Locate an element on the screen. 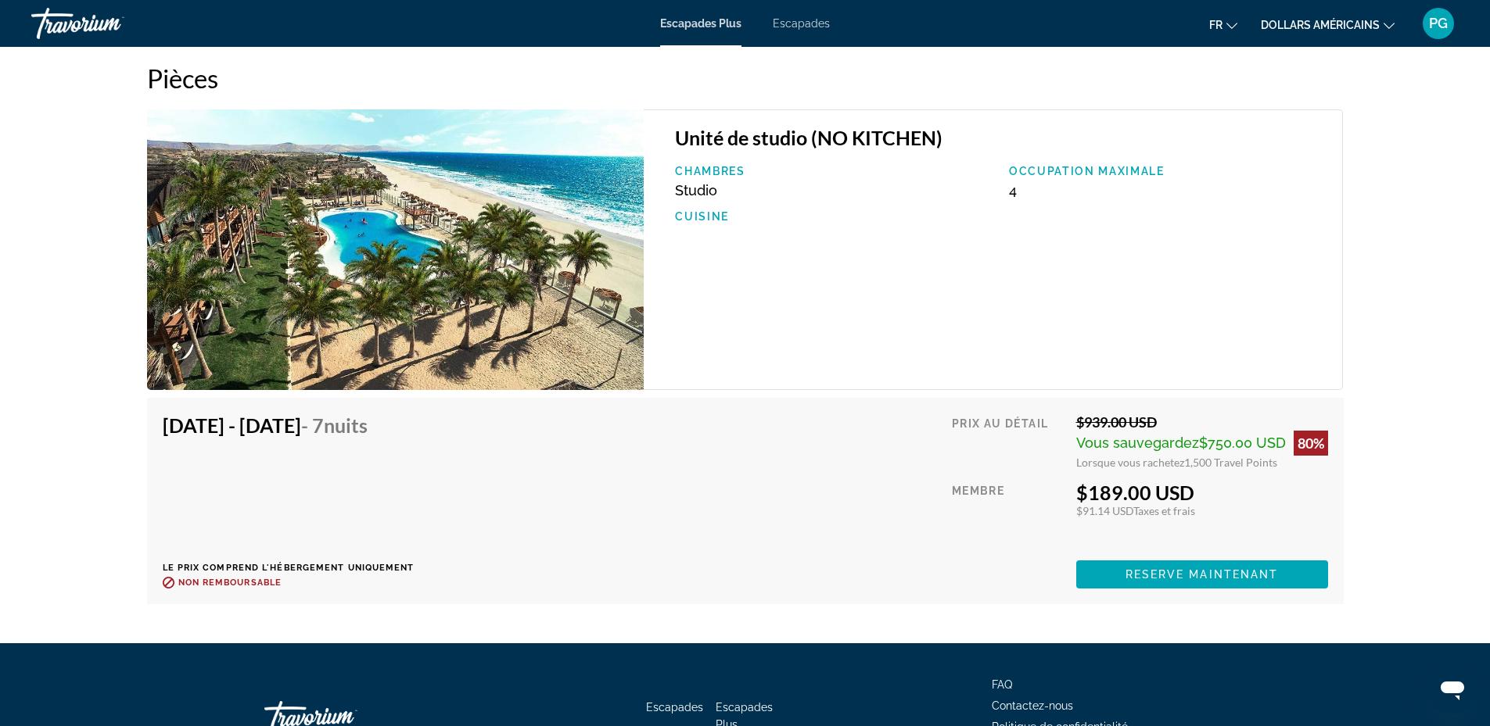 The height and width of the screenshot is (726, 1490). font: FAQ is located at coordinates (1002, 685).